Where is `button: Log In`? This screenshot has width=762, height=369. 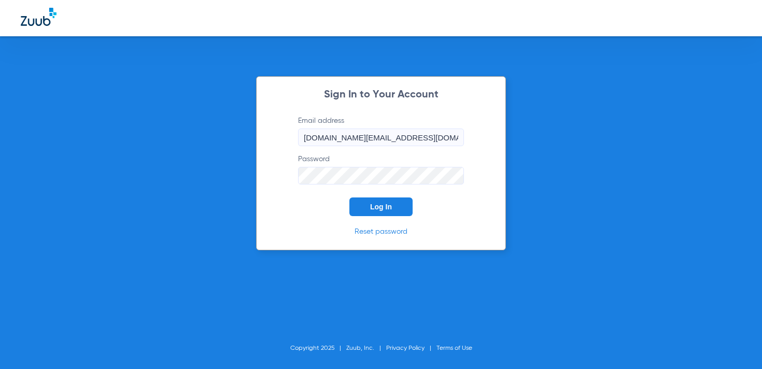
button: Log In is located at coordinates (381, 207).